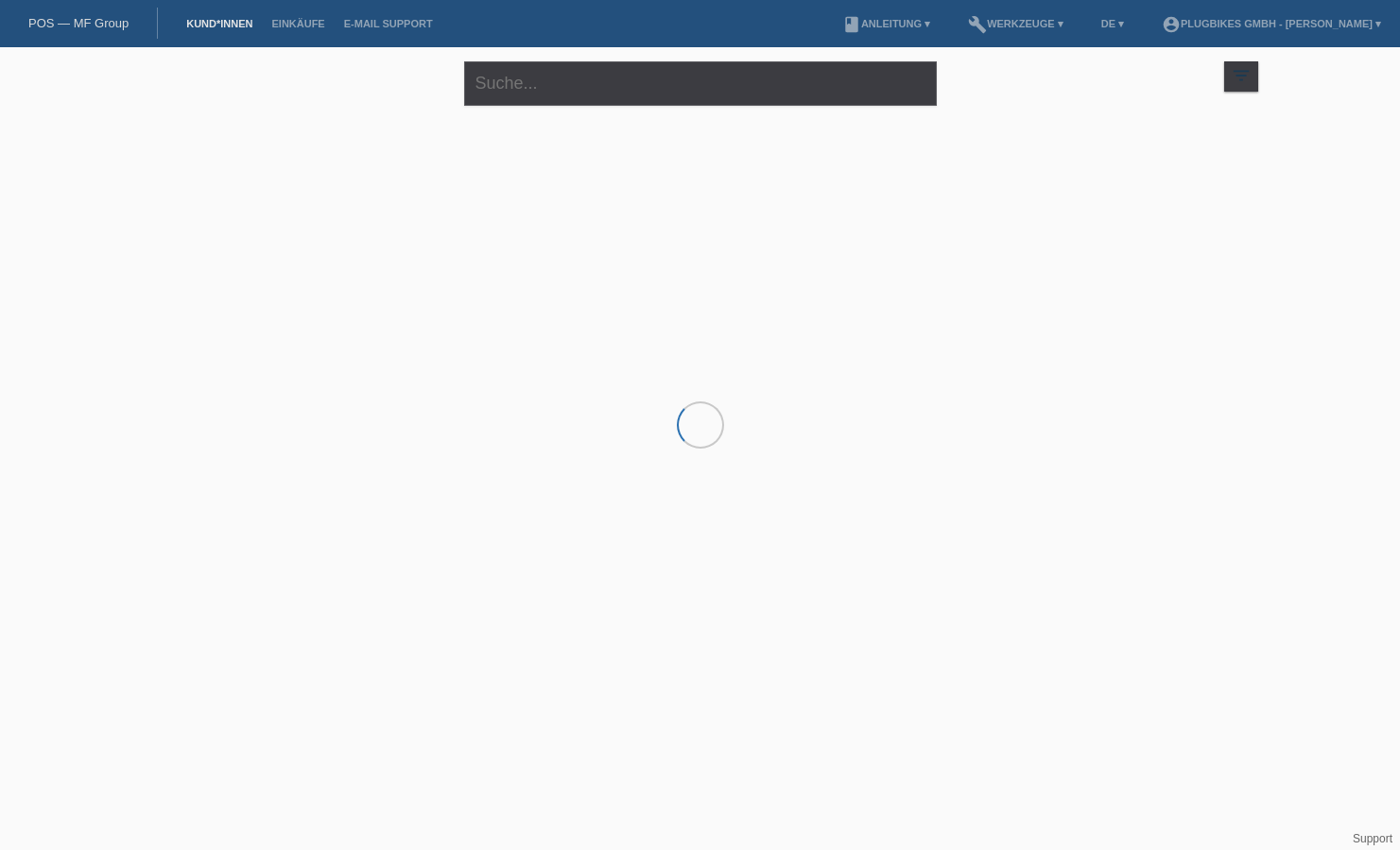  I want to click on i: book, so click(851, 24).